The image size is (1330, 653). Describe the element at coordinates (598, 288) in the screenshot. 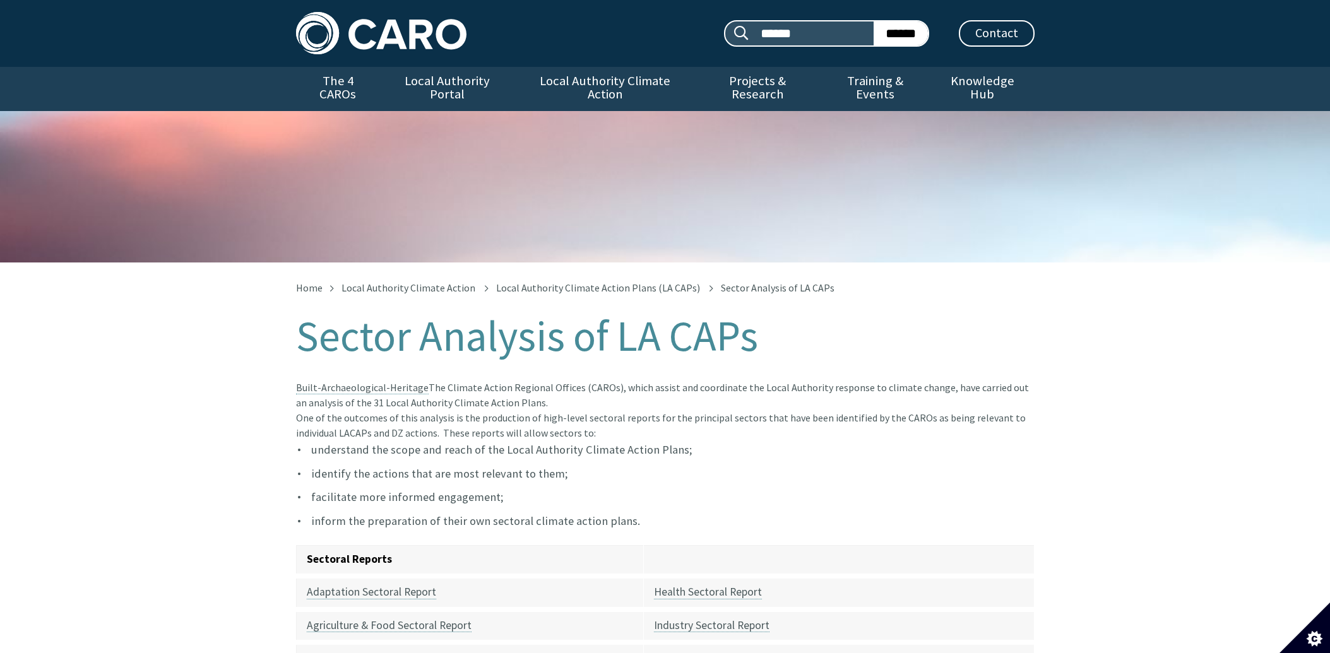

I see `a: Local Authority Climate Action Plans (LA CAPs)` at that location.